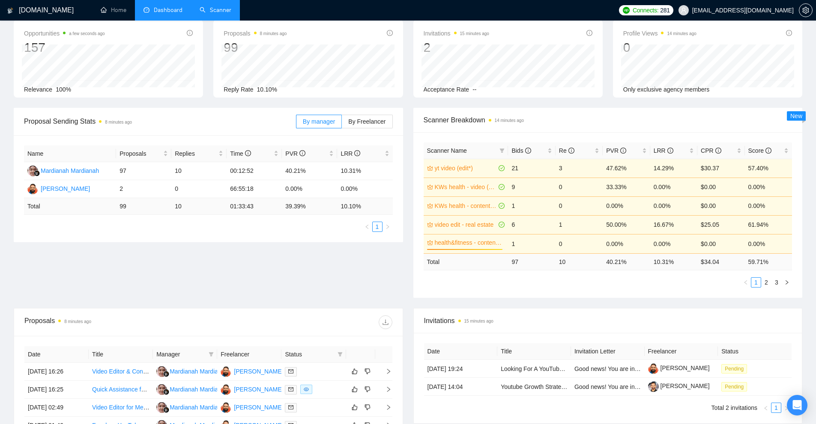  What do you see at coordinates (734, 408) in the screenshot?
I see `li: Total 2 invitations` at bounding box center [734, 408].